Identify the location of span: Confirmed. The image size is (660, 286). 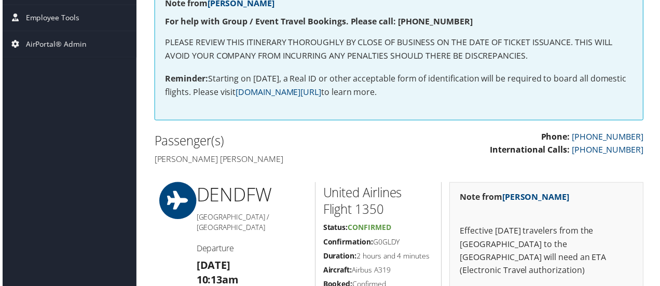
(370, 229).